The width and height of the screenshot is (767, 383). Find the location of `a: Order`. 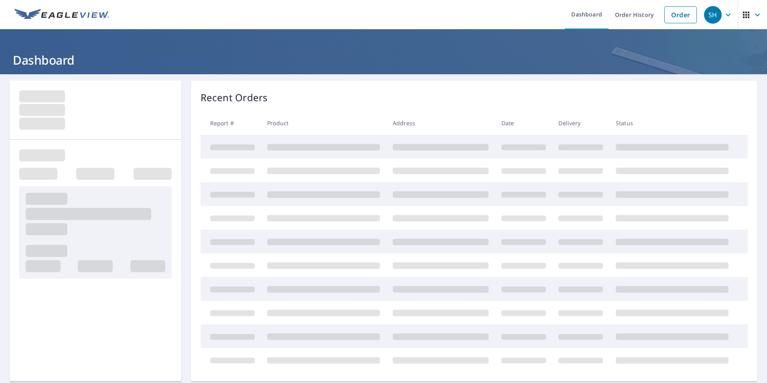

a: Order is located at coordinates (680, 15).